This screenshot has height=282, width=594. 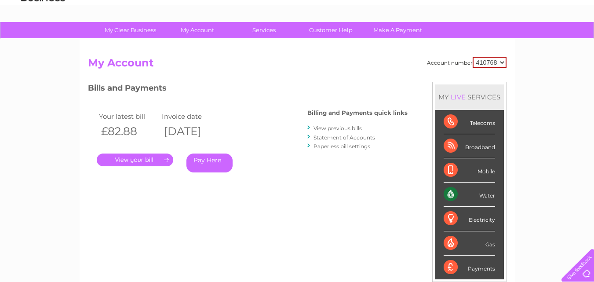 I want to click on a: Make A Payment, so click(x=398, y=30).